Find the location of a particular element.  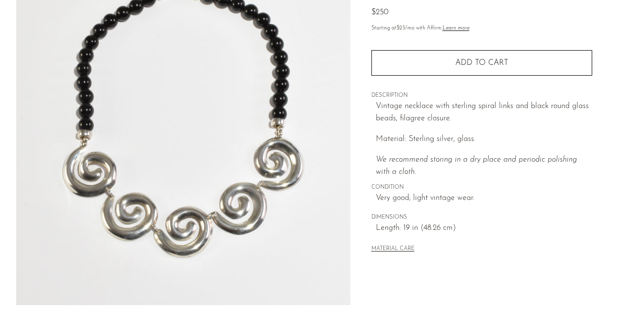

span: DESCRIPTION is located at coordinates (482, 96).